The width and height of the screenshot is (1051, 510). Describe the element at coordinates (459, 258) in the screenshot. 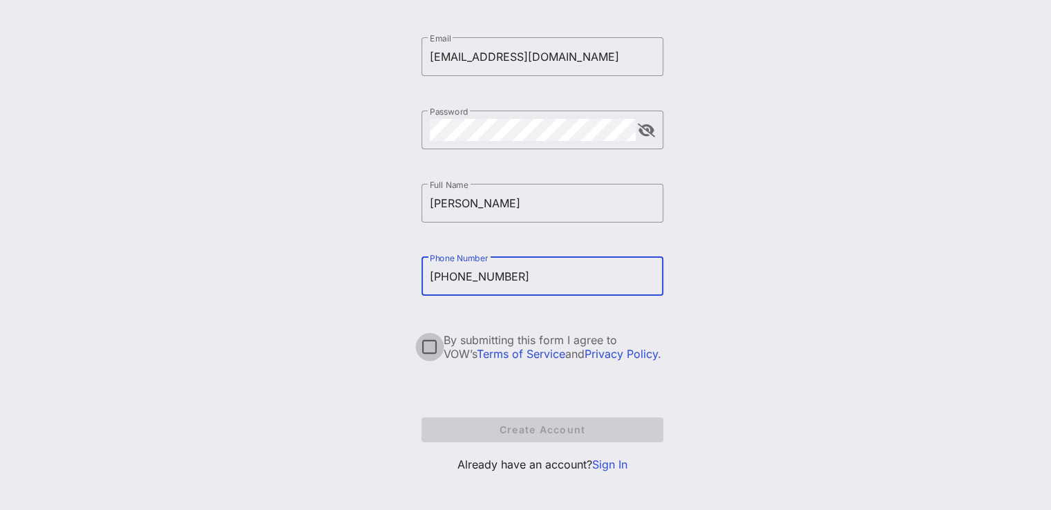

I see `label: Phone Number` at that location.